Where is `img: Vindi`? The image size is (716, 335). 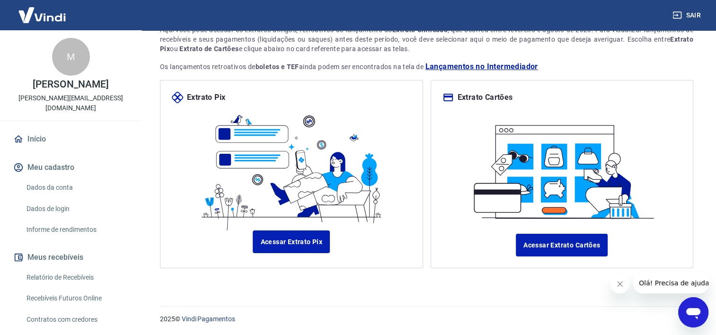
img: Vindi is located at coordinates (42, 15).